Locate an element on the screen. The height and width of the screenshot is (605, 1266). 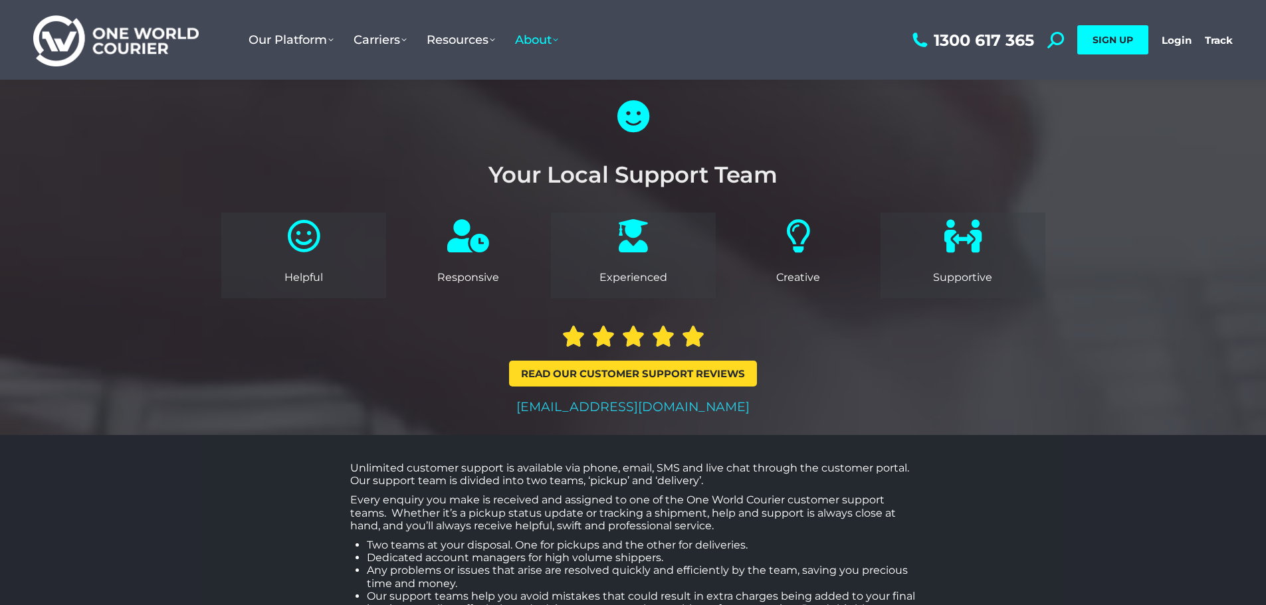
p: Every enquiry you make is received and assigned to one of the One World Courier customer support ... is located at coordinates (633, 513).